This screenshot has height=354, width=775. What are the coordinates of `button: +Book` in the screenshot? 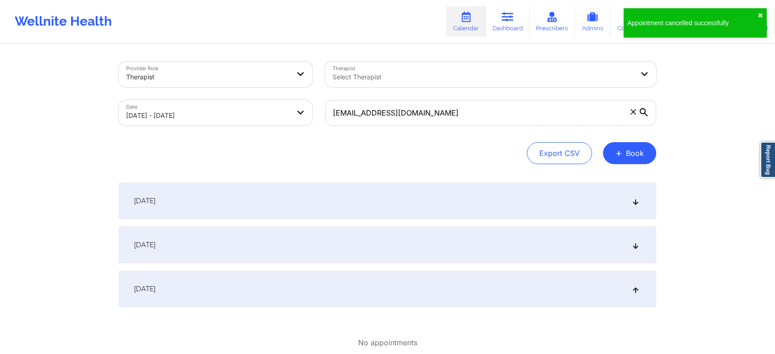 It's located at (630, 153).